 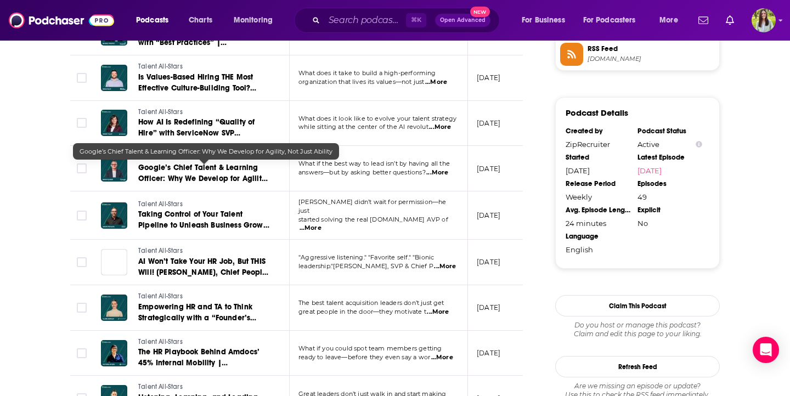 What do you see at coordinates (609, 20) in the screenshot?
I see `span: For Podcasters` at bounding box center [609, 20].